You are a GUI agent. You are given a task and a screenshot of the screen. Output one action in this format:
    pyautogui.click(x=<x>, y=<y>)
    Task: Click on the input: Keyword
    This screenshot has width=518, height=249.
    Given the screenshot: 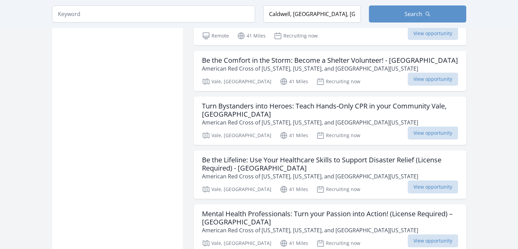 What is the action you would take?
    pyautogui.click(x=154, y=14)
    